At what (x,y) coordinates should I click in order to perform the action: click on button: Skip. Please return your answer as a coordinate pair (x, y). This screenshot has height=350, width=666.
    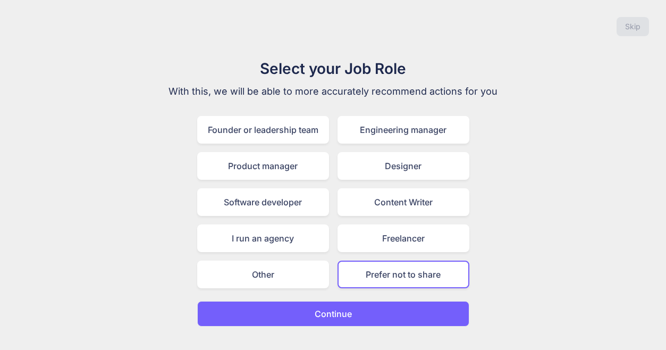
    Looking at the image, I should click on (633, 27).